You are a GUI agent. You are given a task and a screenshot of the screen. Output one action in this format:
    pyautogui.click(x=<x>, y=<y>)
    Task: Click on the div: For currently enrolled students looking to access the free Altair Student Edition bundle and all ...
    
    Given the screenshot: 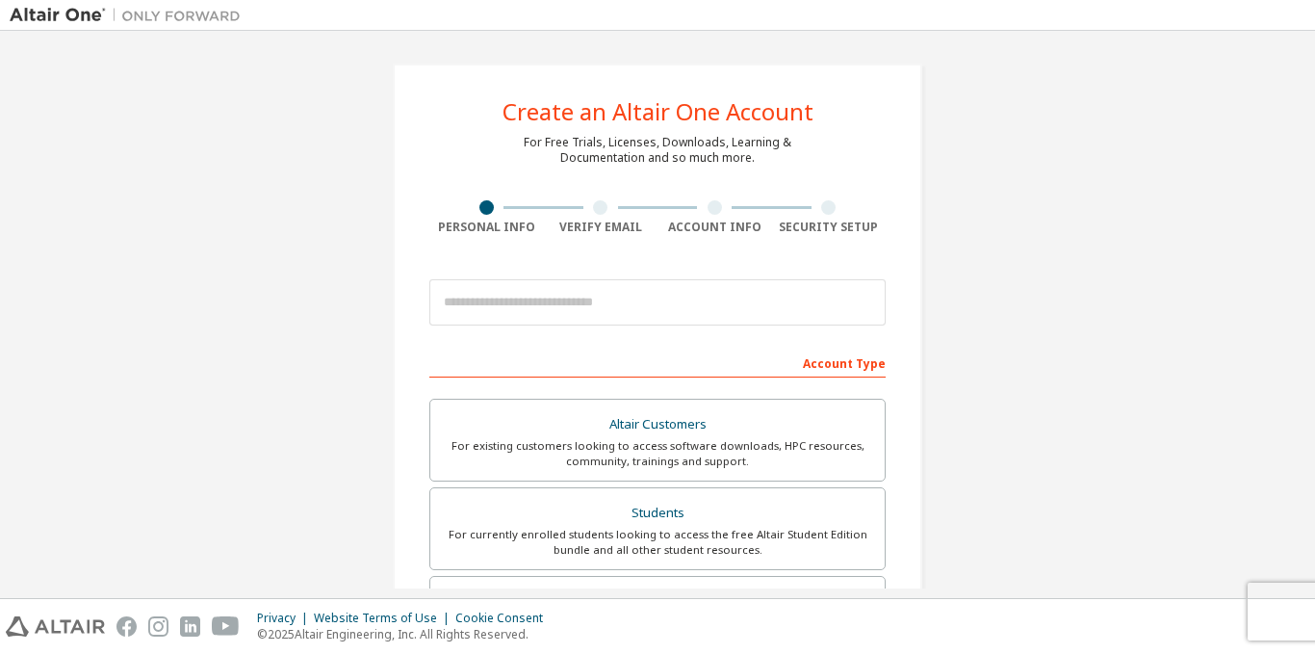 What is the action you would take?
    pyautogui.click(x=658, y=542)
    